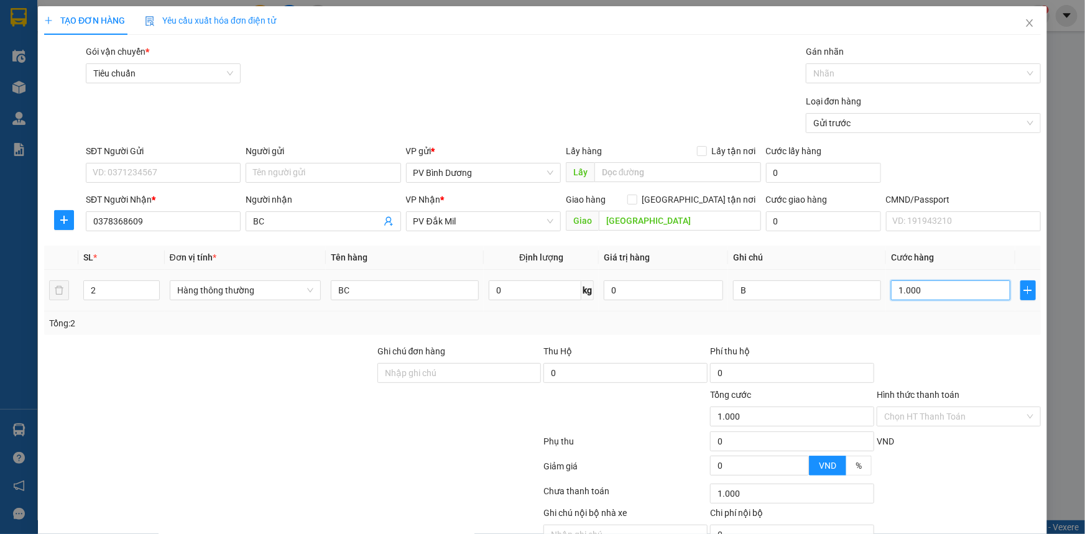 The width and height of the screenshot is (1085, 534). What do you see at coordinates (163, 200) in the screenshot?
I see `div: SĐT Người Nhận` at bounding box center [163, 200].